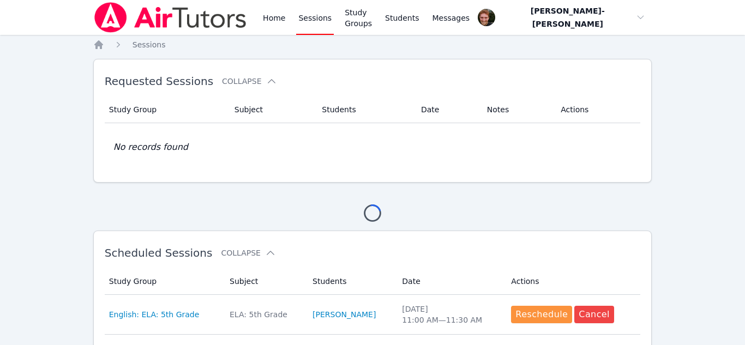  What do you see at coordinates (154, 315) in the screenshot?
I see `a: English: ELA: 5th Grade` at bounding box center [154, 315].